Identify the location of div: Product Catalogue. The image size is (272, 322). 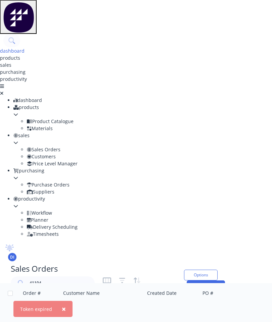
(149, 121).